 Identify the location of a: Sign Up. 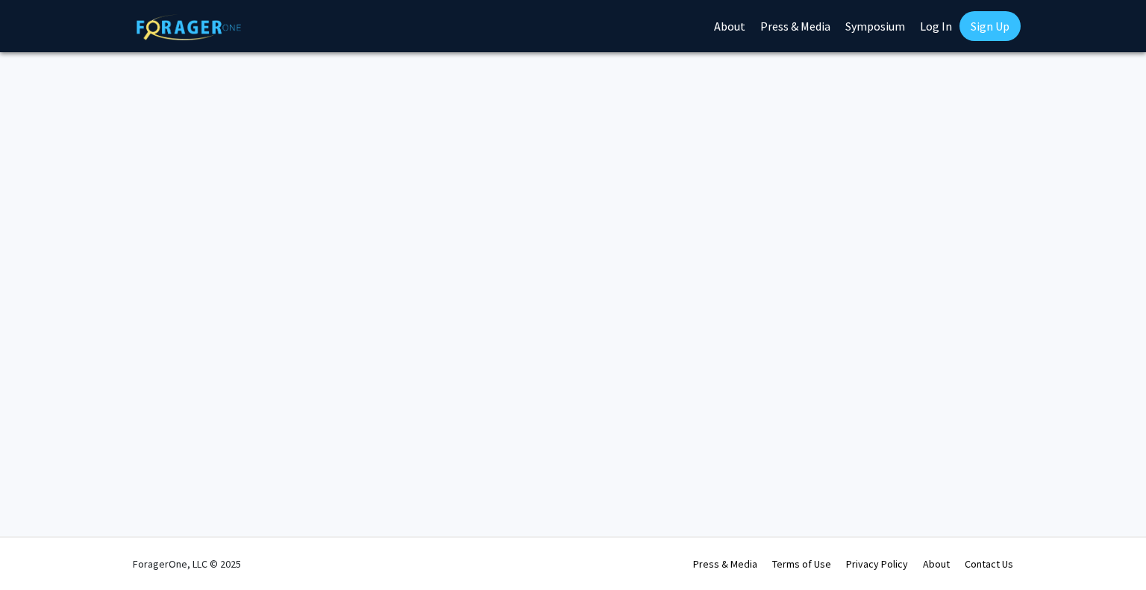
(990, 26).